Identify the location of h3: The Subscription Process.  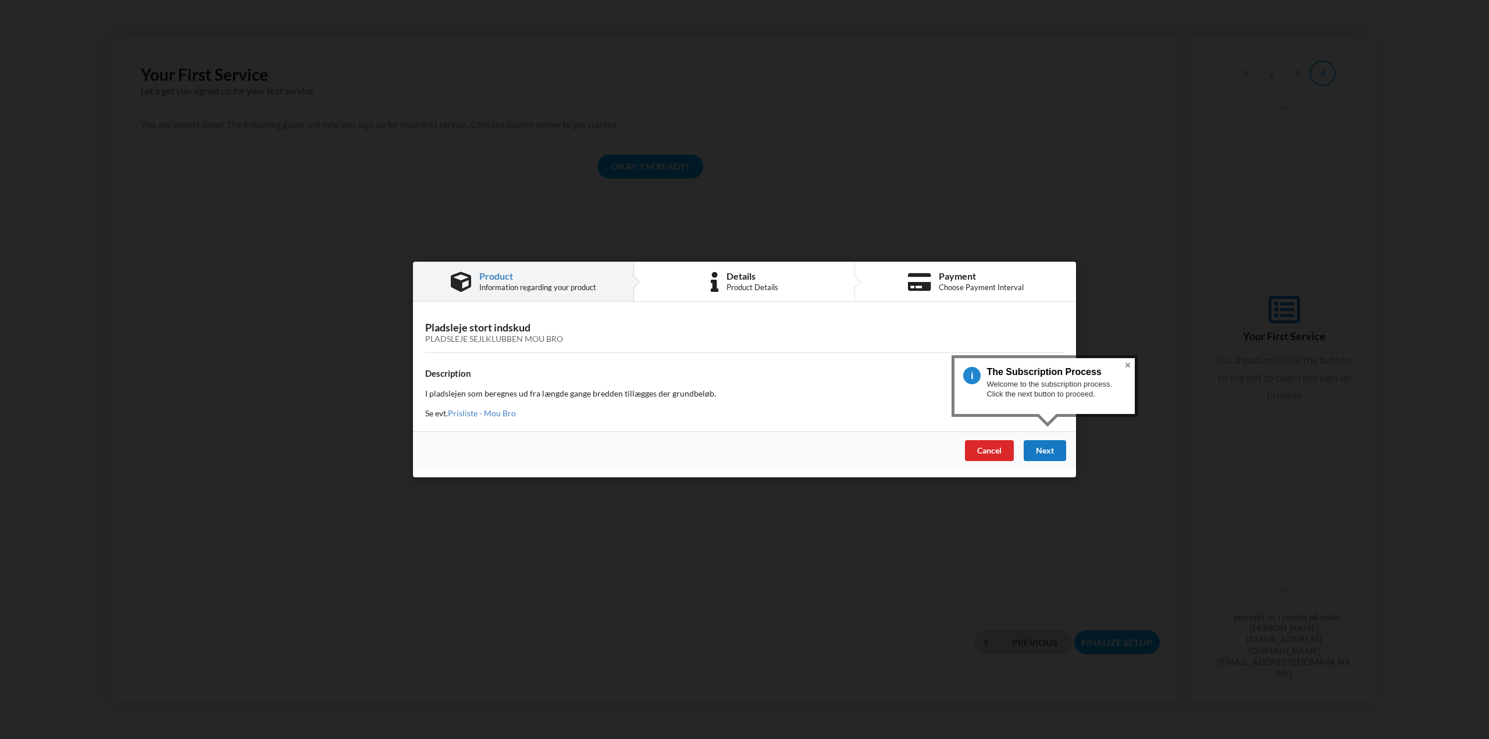
(1052, 372).